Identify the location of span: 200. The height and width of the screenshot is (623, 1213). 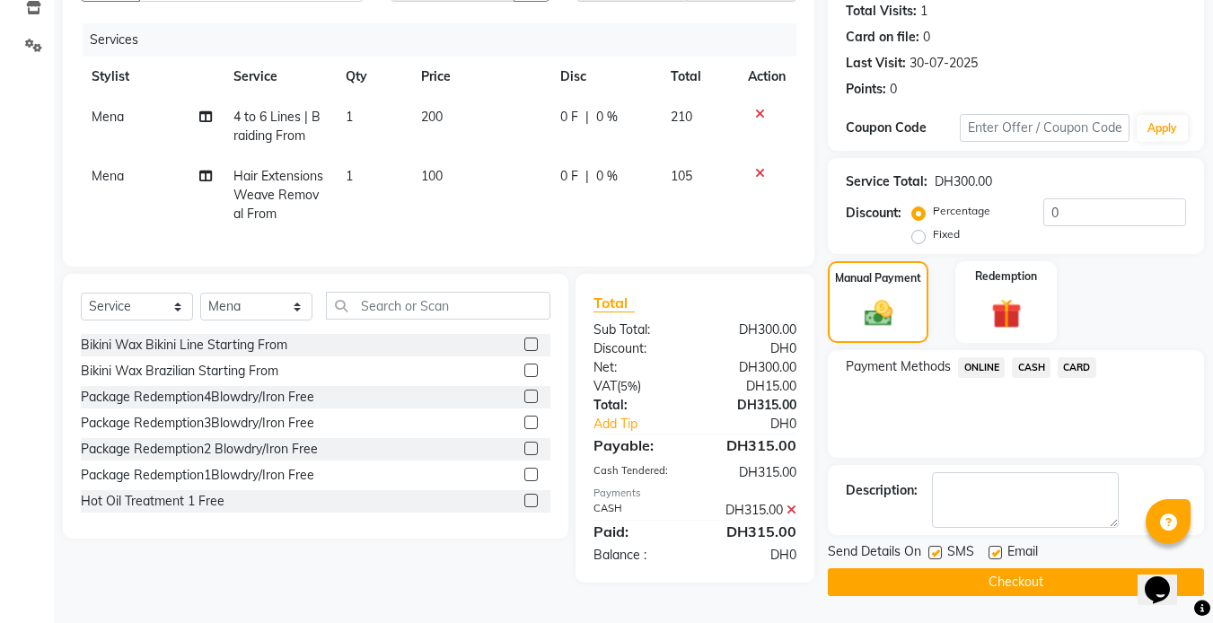
(432, 117).